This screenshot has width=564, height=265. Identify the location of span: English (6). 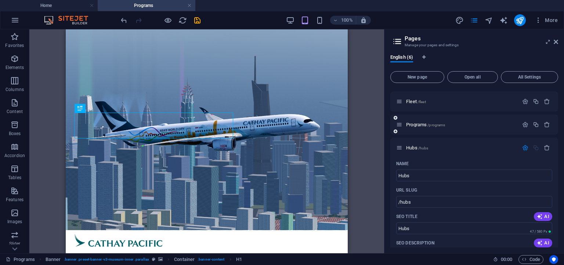
(402, 58).